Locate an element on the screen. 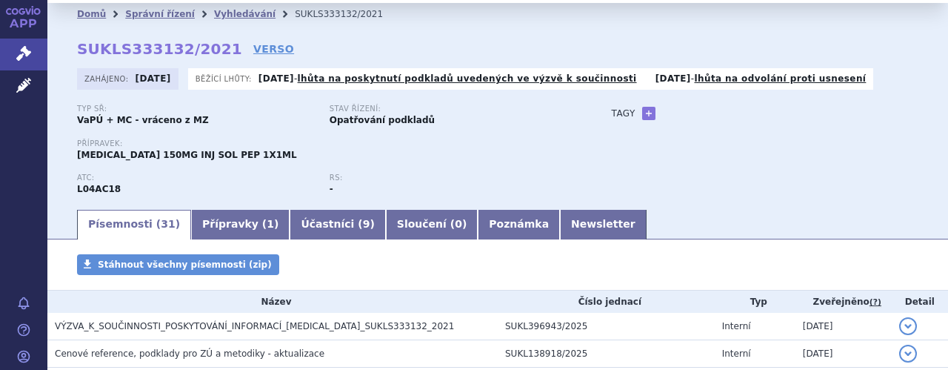  a: Přípravky (1) is located at coordinates (240, 224).